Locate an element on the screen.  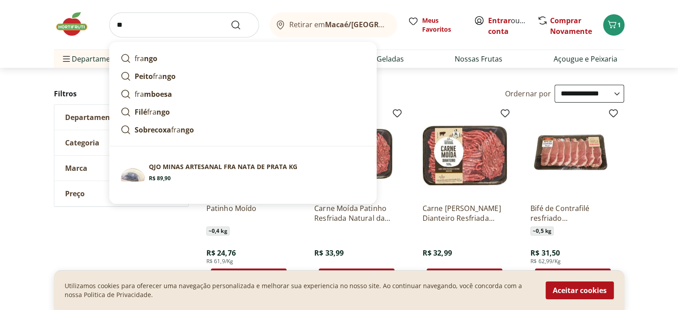
a: Açougue e Peixaria is located at coordinates (585, 59).